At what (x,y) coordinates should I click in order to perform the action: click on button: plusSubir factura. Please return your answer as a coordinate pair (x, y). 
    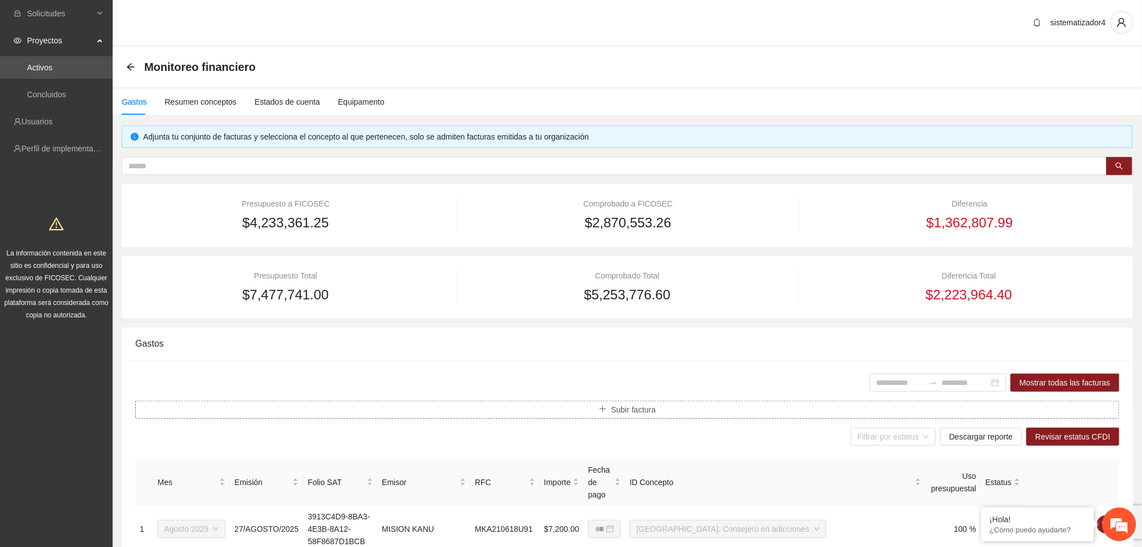
    Looking at the image, I should click on (627, 410).